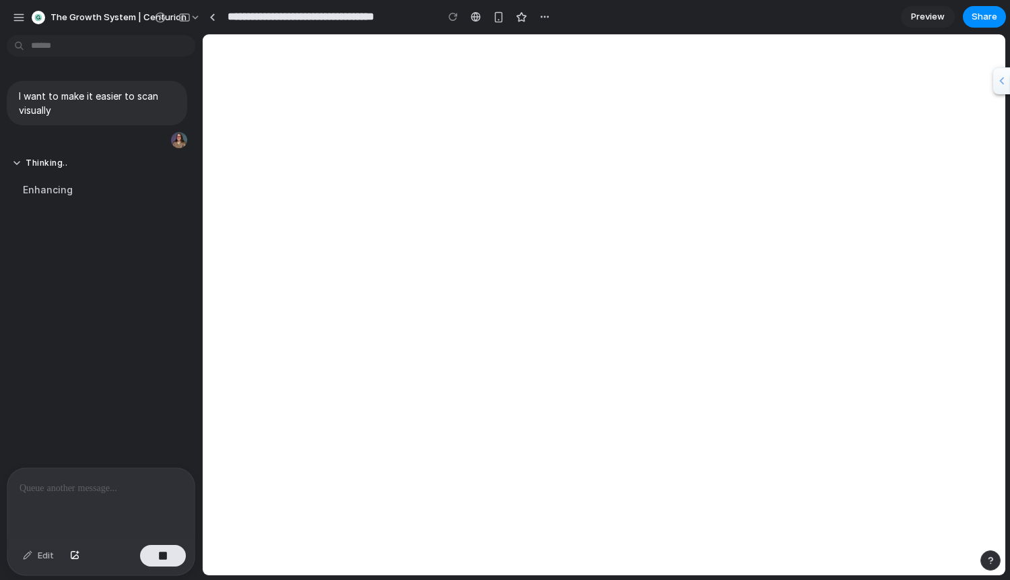 This screenshot has height=580, width=1010. What do you see at coordinates (84, 189) in the screenshot?
I see `div: Enhancing` at bounding box center [84, 189].